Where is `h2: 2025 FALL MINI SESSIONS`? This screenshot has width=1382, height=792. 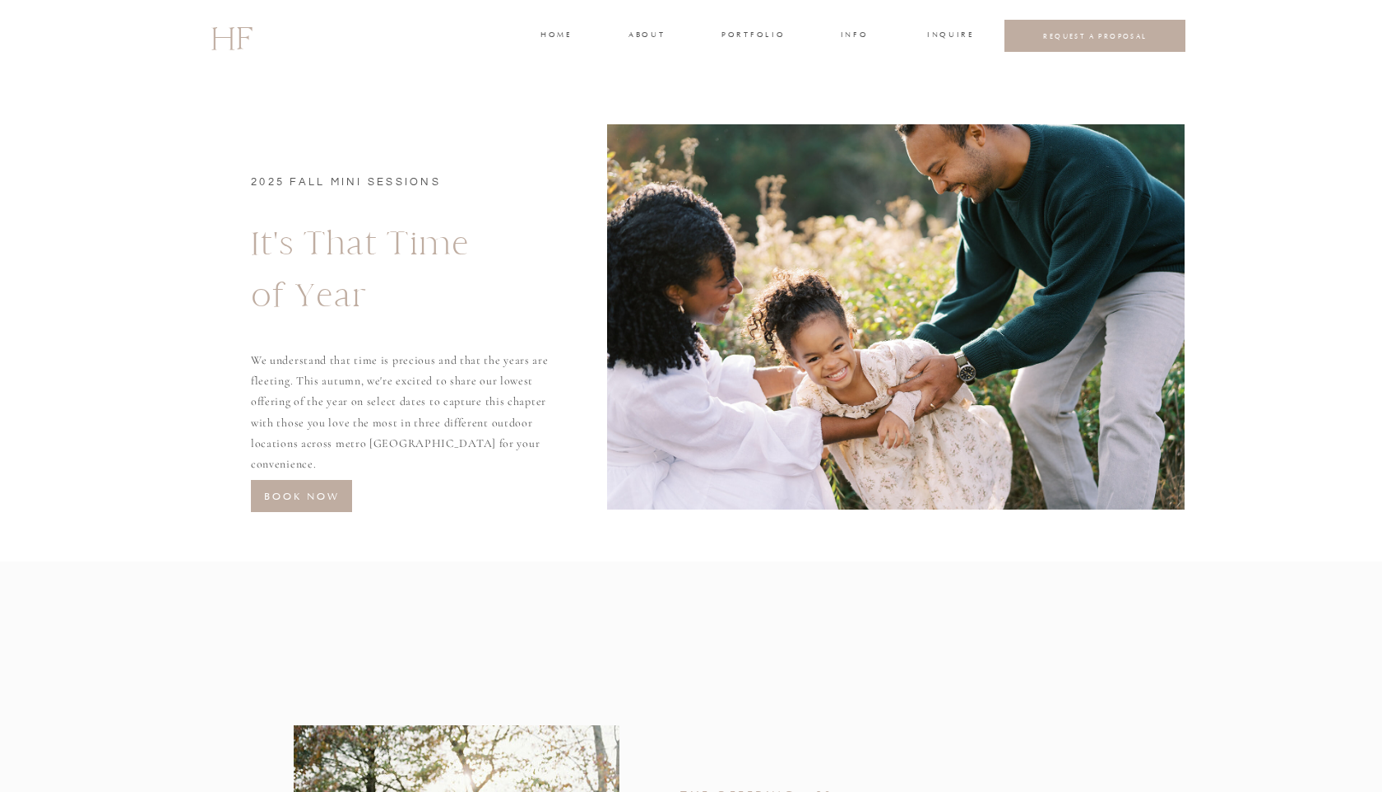
h2: 2025 FALL MINI SESSIONS is located at coordinates (408, 184).